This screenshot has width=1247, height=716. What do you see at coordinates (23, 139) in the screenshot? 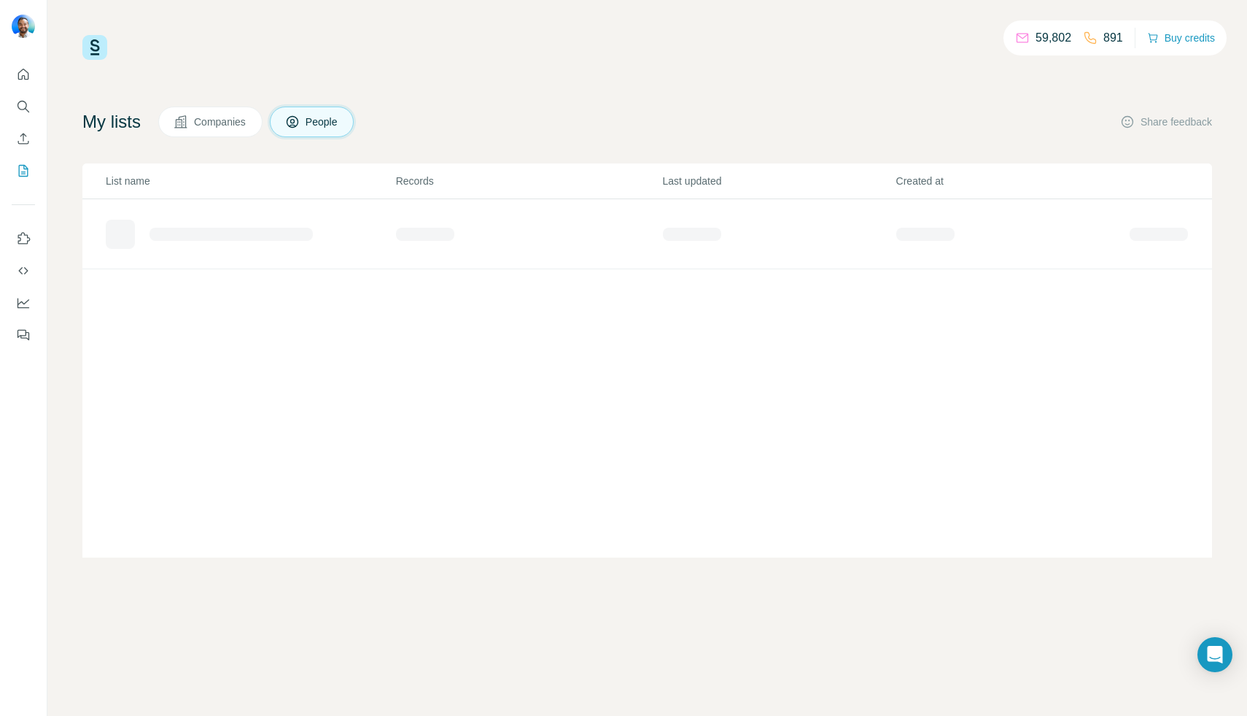
I see `button: Enrich CSV` at bounding box center [23, 139].